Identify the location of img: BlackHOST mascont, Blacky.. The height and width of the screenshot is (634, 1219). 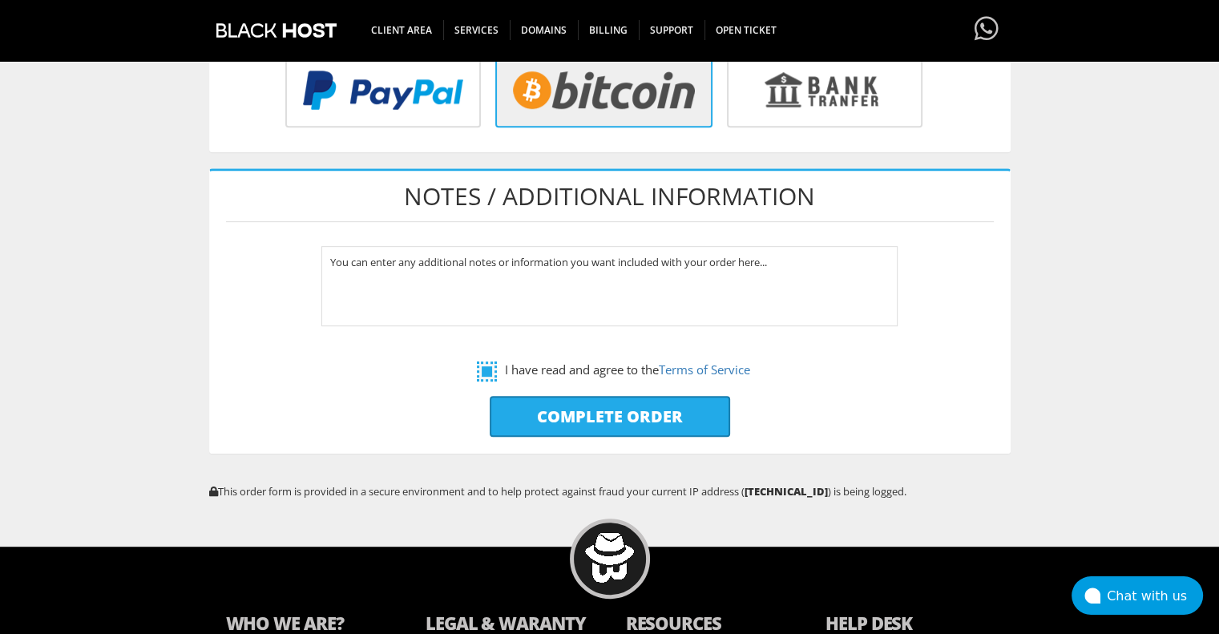
(609, 557).